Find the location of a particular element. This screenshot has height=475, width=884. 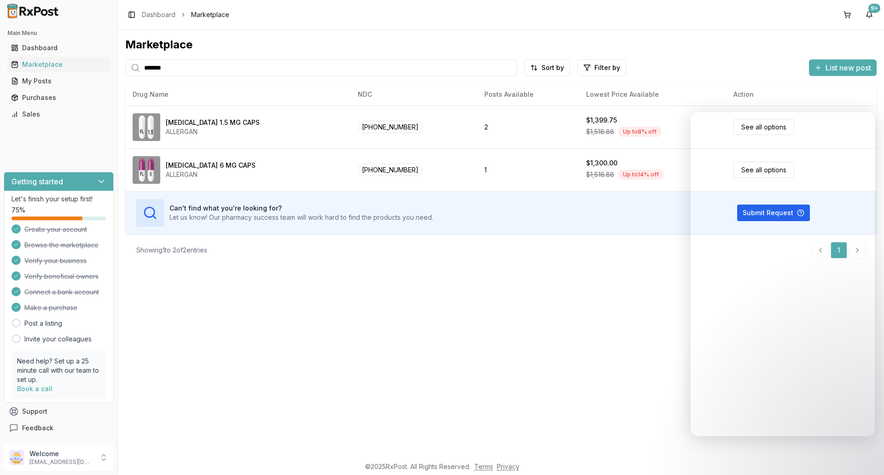

button: List new post is located at coordinates (842, 68).